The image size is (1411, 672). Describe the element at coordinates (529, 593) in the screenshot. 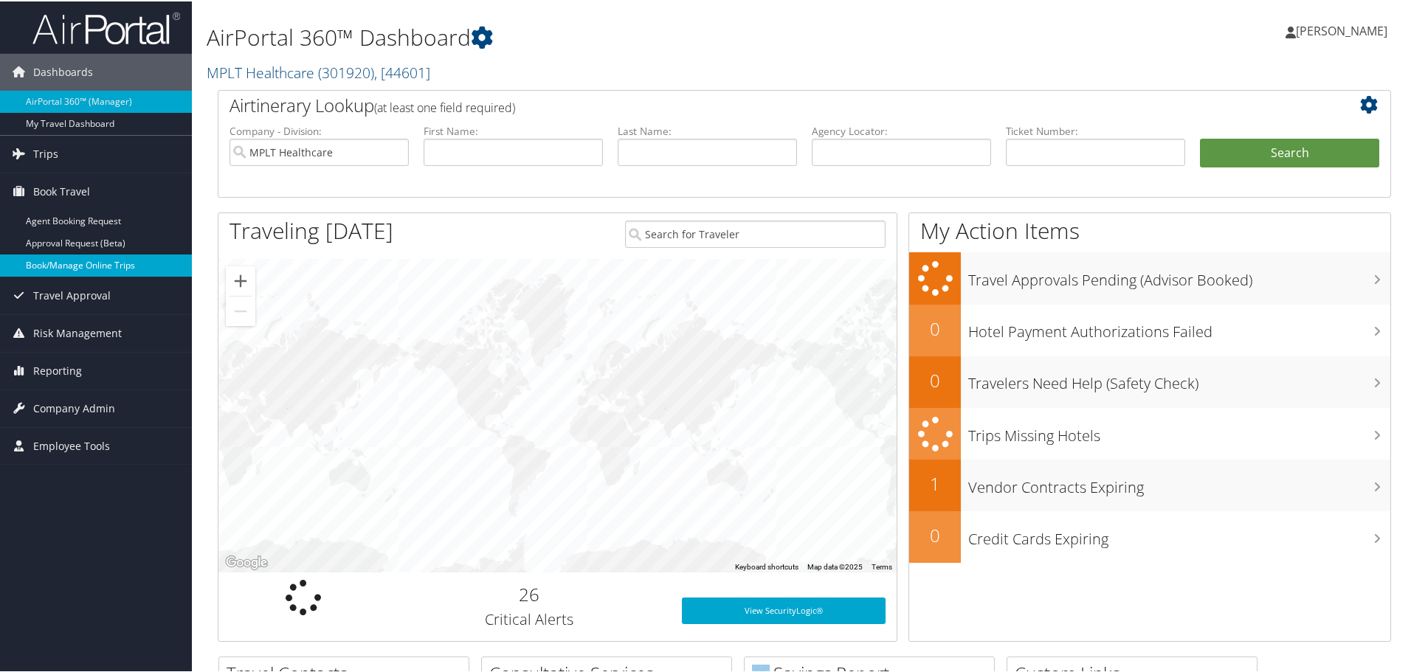

I see `h2: 26` at that location.